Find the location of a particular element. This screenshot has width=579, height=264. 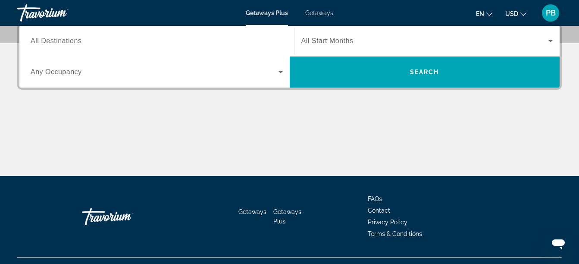

a: Contact is located at coordinates (379, 210).